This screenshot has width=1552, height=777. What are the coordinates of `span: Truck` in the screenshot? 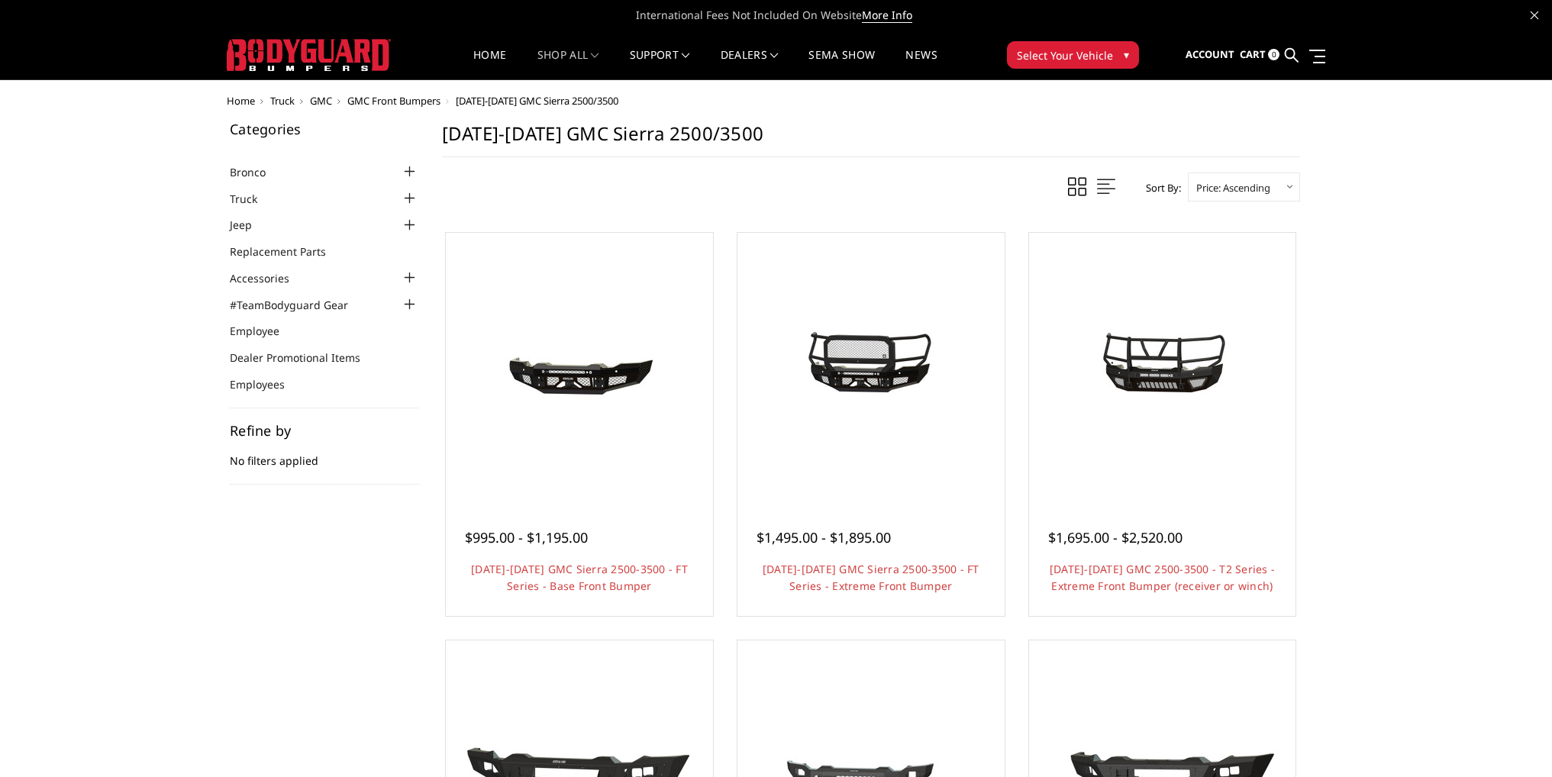 It's located at (282, 101).